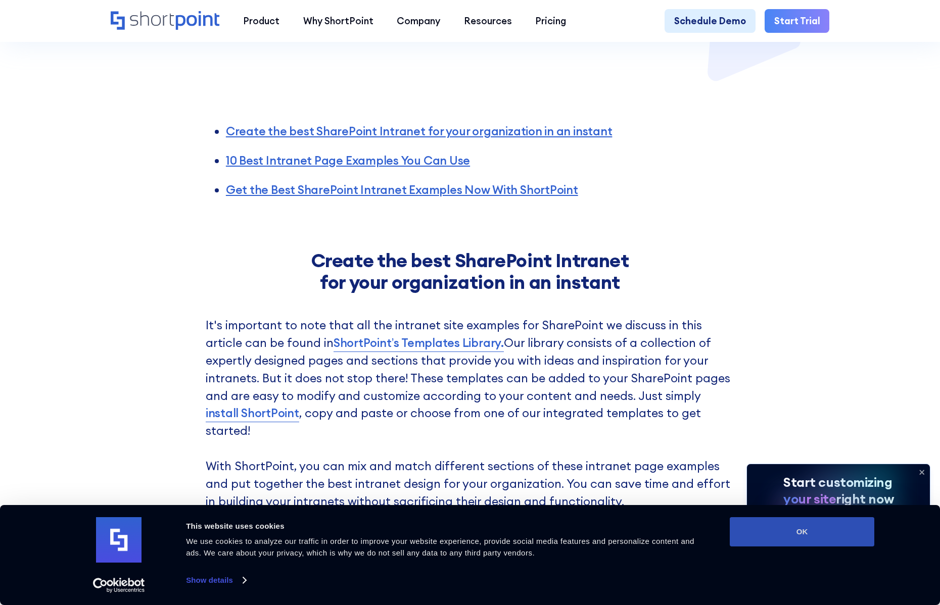 The image size is (940, 605). Describe the element at coordinates (488, 21) in the screenshot. I see `div: Resources` at that location.